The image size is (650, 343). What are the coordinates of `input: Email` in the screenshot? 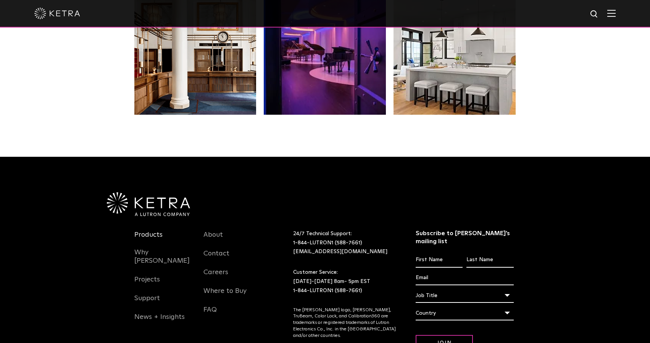 It's located at (465, 278).